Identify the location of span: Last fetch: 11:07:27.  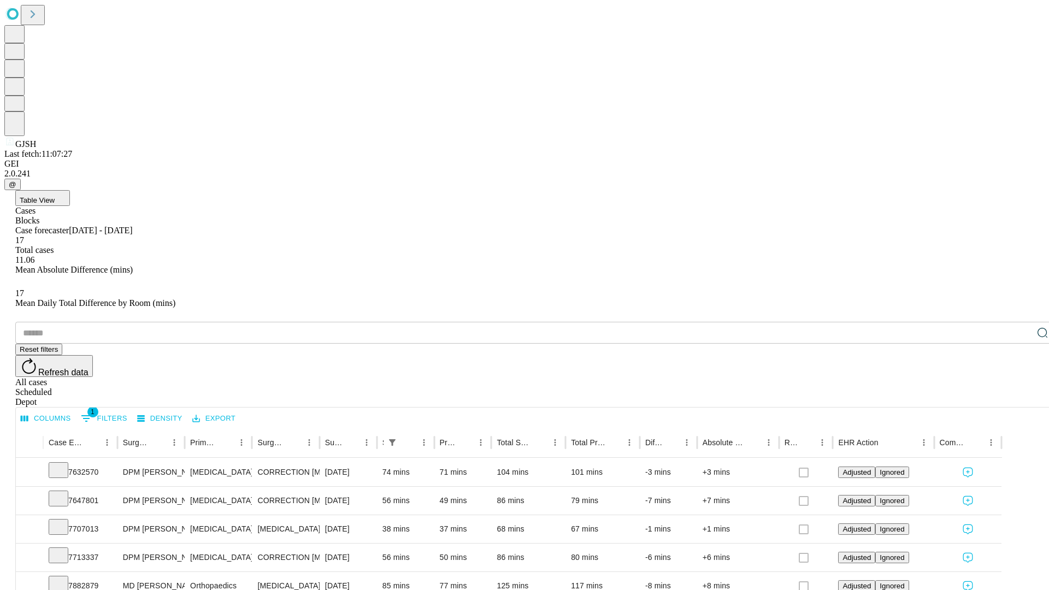
(38, 153).